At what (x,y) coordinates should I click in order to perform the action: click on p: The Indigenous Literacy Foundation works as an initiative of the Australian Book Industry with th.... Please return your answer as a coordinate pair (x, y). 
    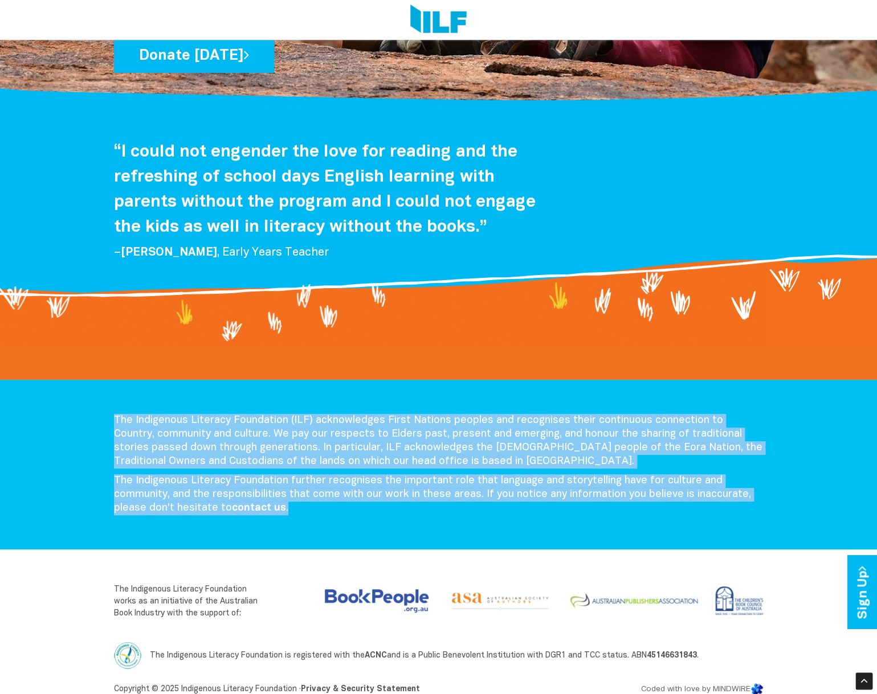
    Looking at the image, I should click on (189, 601).